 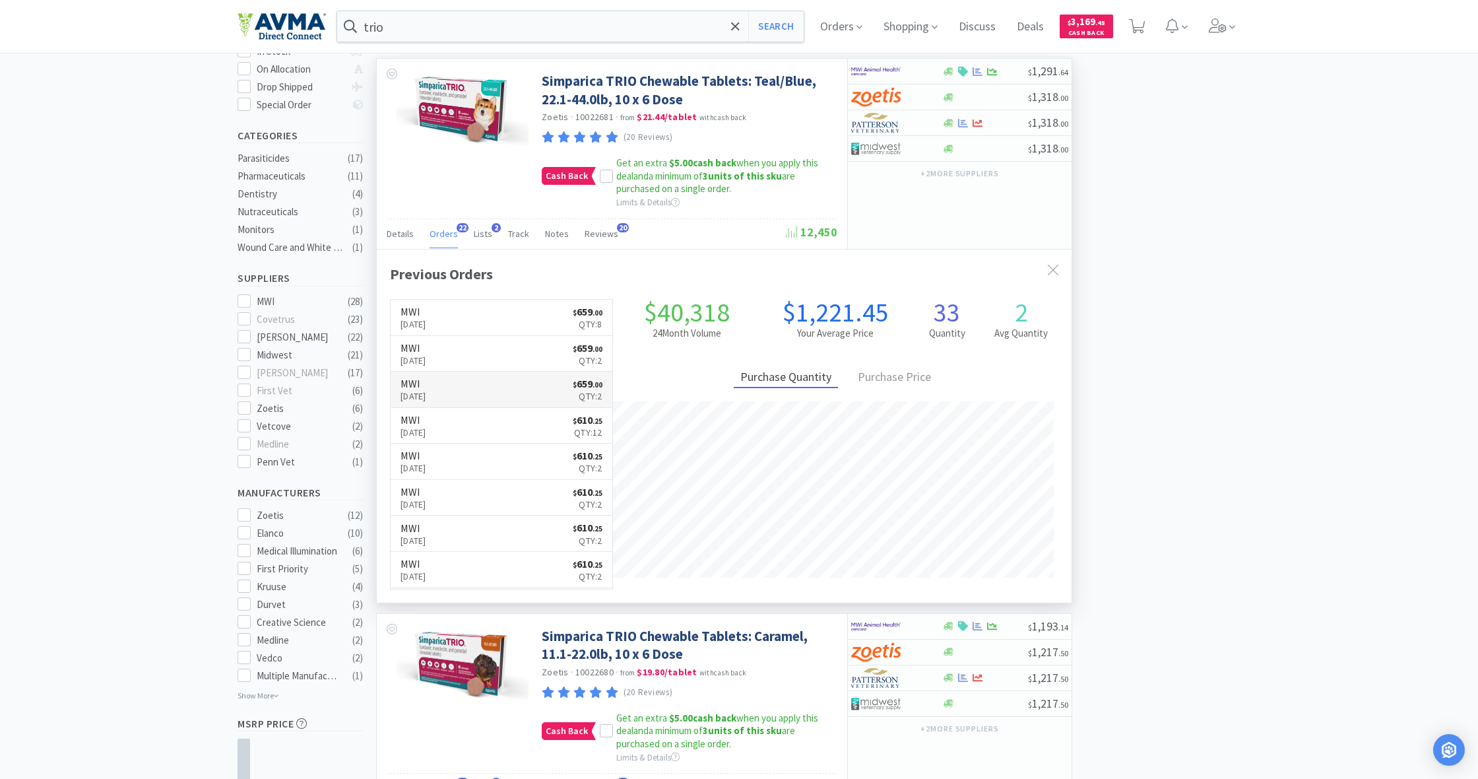 What do you see at coordinates (298, 319) in the screenshot?
I see `div: Covetrus` at bounding box center [298, 319].